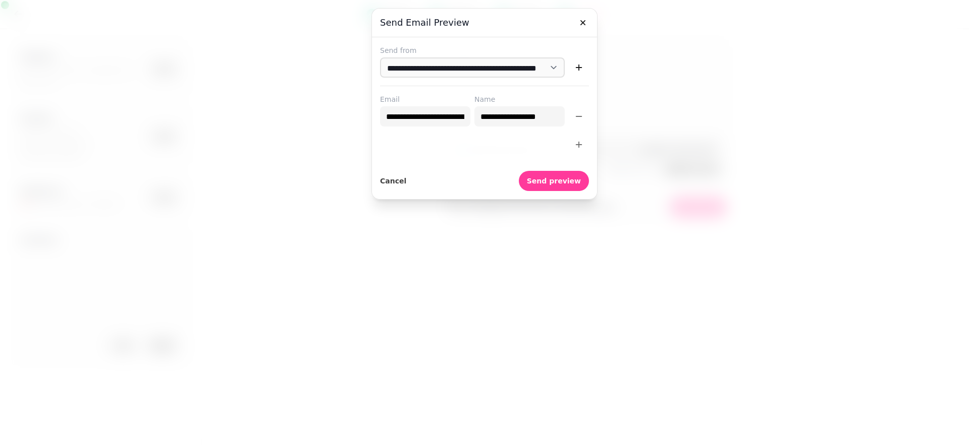 The image size is (969, 445). Describe the element at coordinates (553, 181) in the screenshot. I see `span: Send preview` at that location.